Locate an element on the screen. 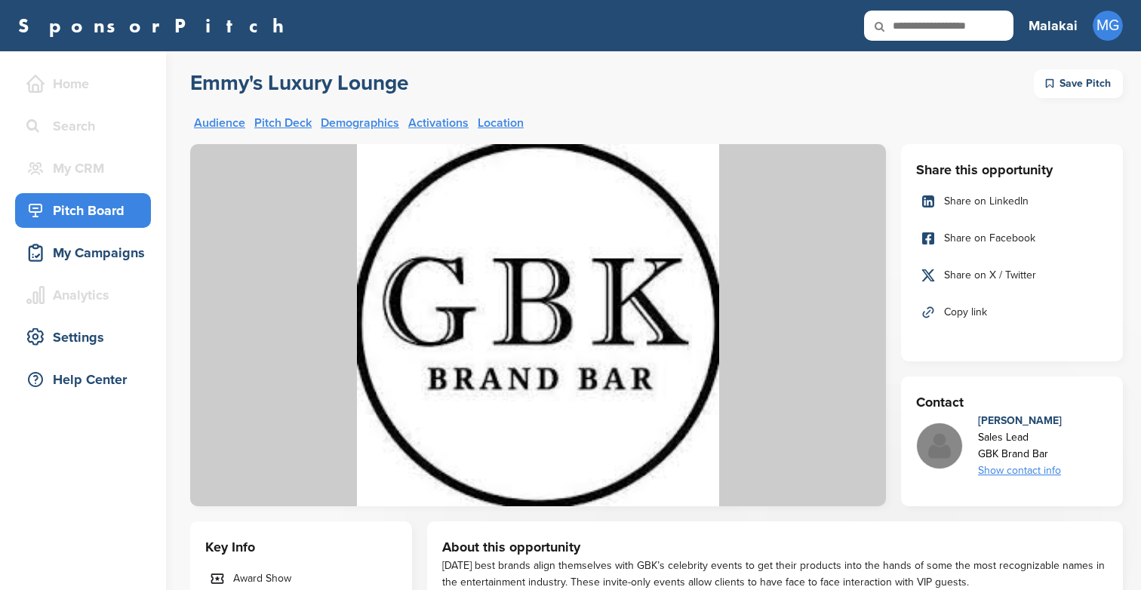 This screenshot has width=1141, height=590. a: Location is located at coordinates (500, 123).